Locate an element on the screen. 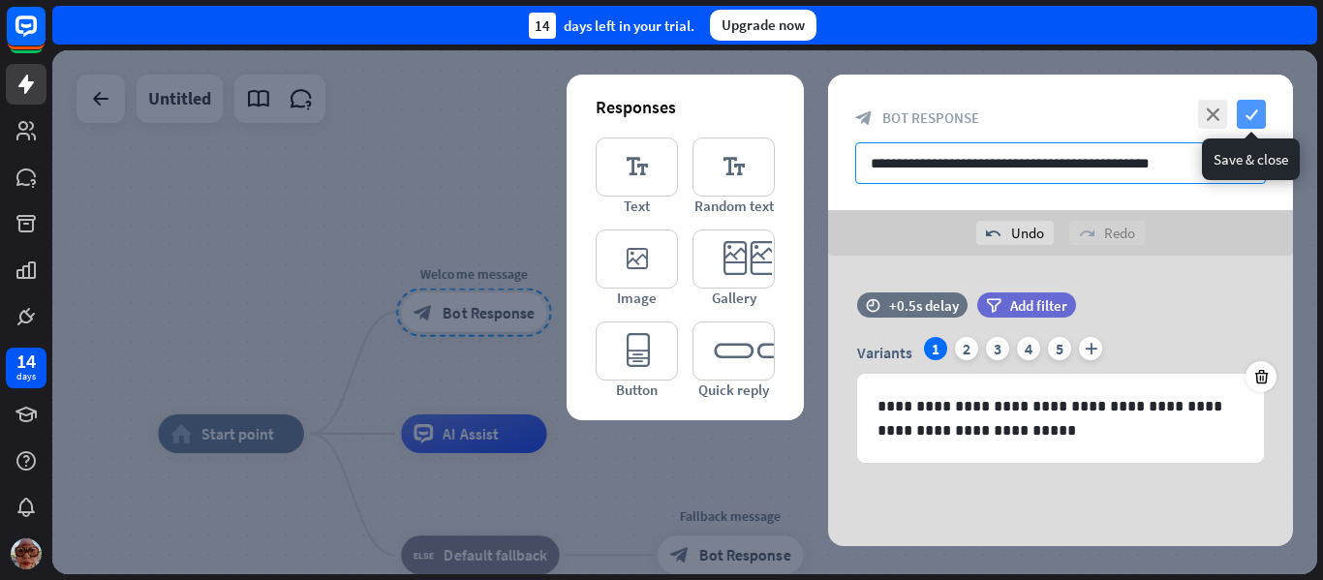 Image resolution: width=1323 pixels, height=580 pixels. div: 2 is located at coordinates (967, 349).